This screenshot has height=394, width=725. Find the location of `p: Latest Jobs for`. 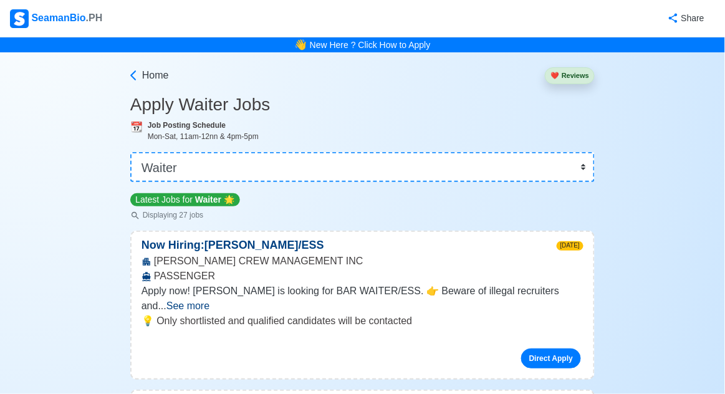

p: Latest Jobs for is located at coordinates (185, 200).